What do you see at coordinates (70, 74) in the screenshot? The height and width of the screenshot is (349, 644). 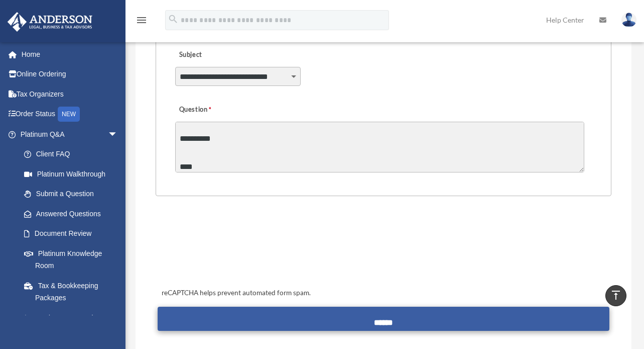 I see `a: Online Ordering` at bounding box center [70, 74].